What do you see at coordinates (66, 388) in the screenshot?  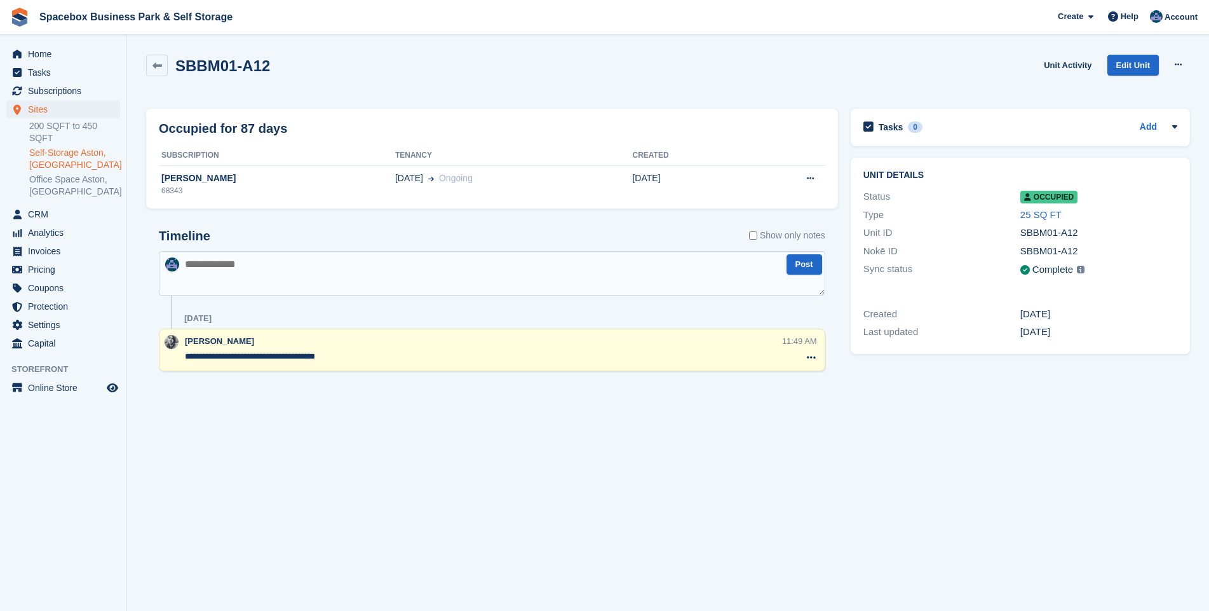 I see `span: Online Store` at bounding box center [66, 388].